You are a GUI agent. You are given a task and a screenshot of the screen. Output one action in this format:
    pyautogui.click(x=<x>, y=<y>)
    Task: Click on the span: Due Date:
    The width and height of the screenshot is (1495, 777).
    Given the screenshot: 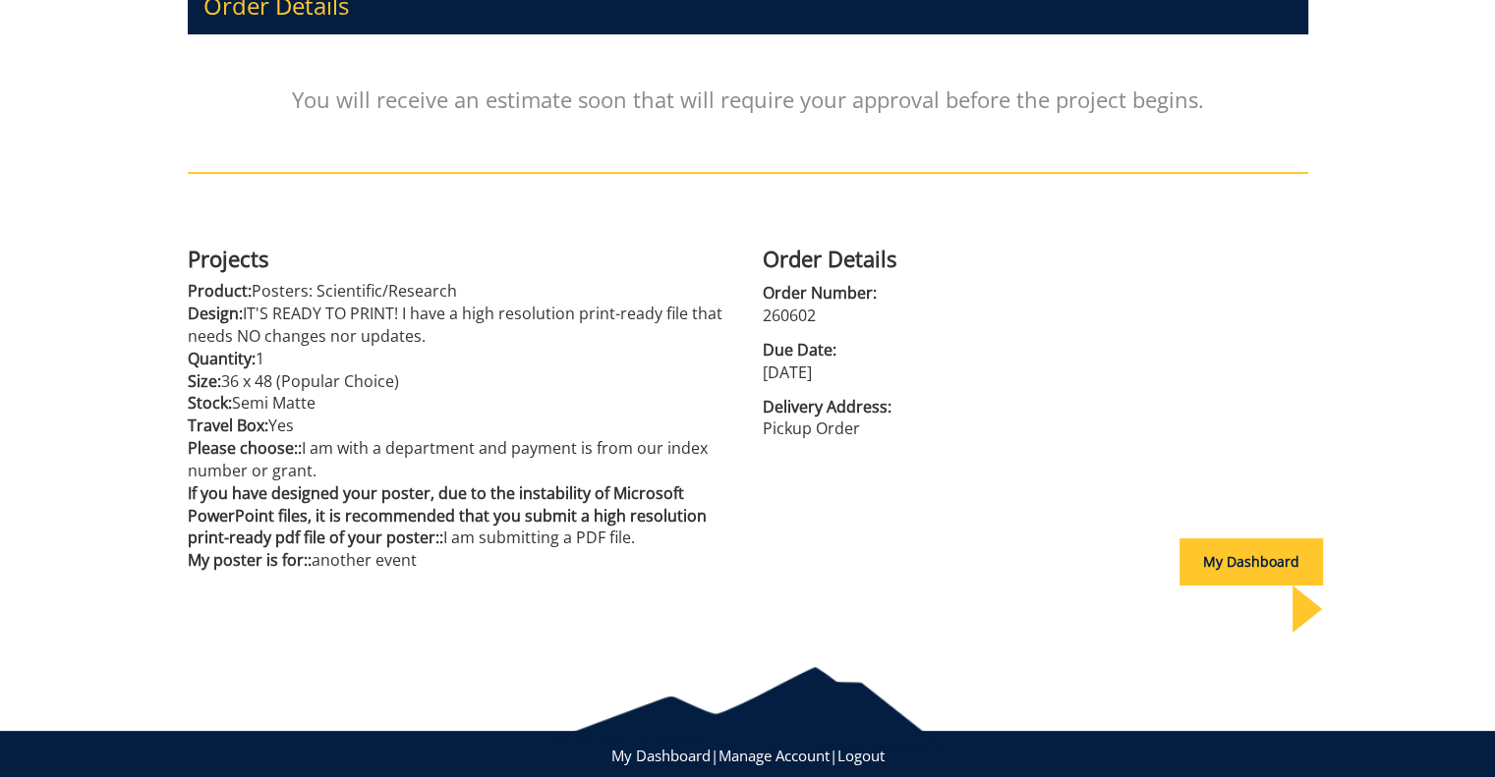 What is the action you would take?
    pyautogui.click(x=1035, y=350)
    